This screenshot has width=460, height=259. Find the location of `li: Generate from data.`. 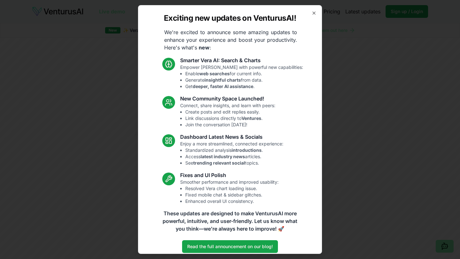

li: Generate from data. is located at coordinates (244, 80).